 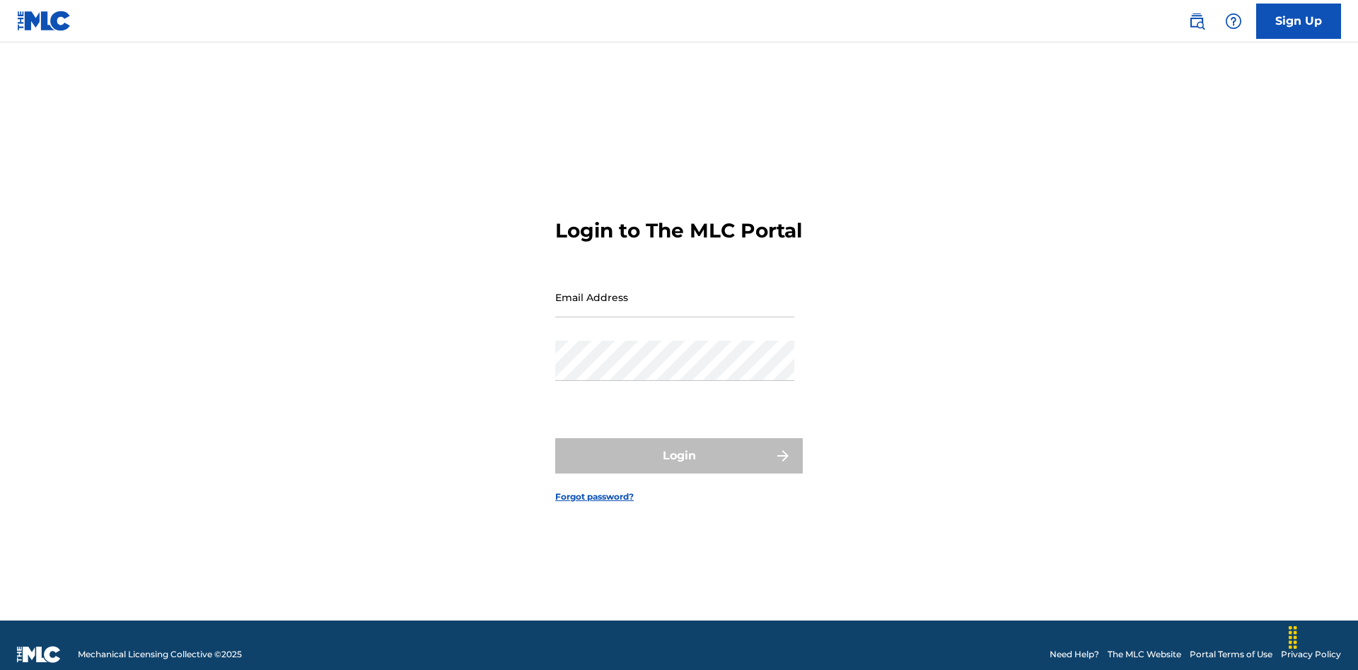 I want to click on a: The MLC Website, so click(x=1144, y=655).